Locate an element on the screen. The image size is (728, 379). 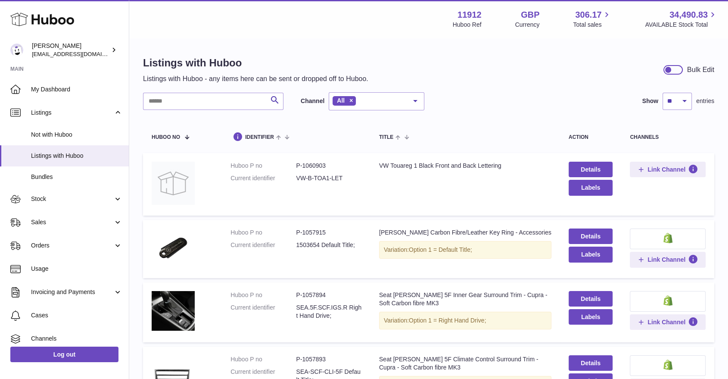
span: Invoicing and Payments is located at coordinates (72, 292).